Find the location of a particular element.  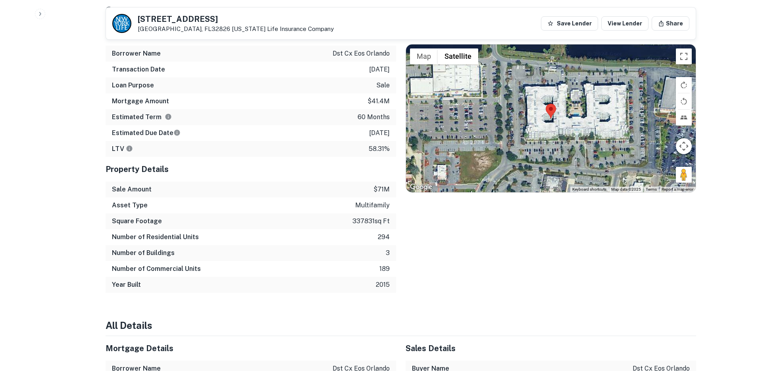

h6: Mortgage Amount is located at coordinates (141, 101).